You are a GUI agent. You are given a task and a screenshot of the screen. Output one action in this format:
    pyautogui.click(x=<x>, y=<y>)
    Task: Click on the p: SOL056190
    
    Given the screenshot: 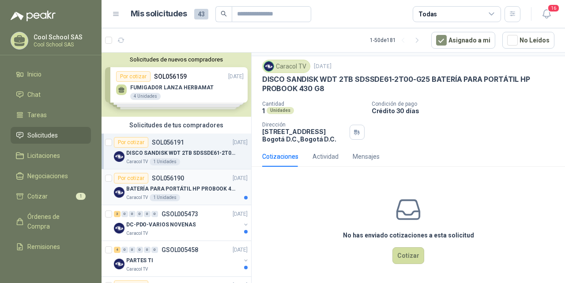 What is the action you would take?
    pyautogui.click(x=168, y=178)
    